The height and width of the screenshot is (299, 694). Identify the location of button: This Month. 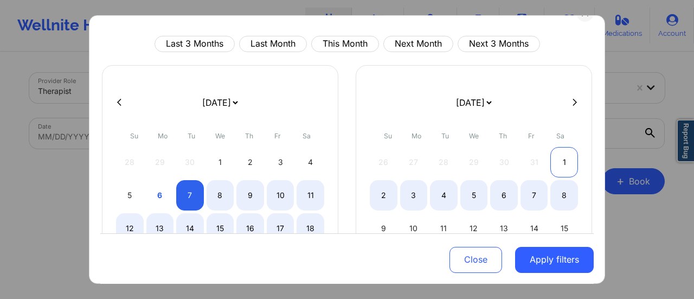
(345, 44).